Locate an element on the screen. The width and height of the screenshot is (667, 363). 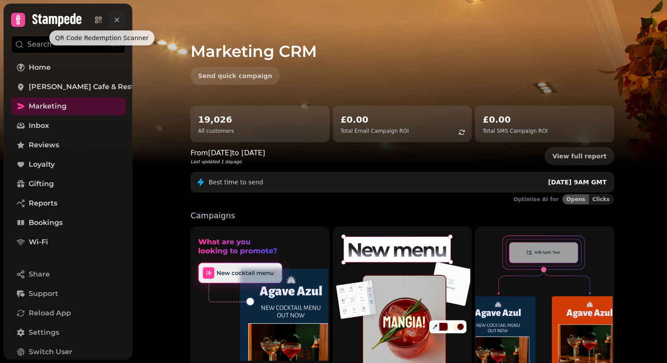
span: Send quick campaign is located at coordinates (235, 76).